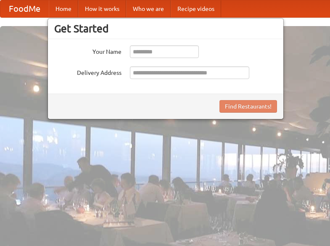 This screenshot has height=246, width=330. What do you see at coordinates (196, 9) in the screenshot?
I see `a: Recipe videos` at bounding box center [196, 9].